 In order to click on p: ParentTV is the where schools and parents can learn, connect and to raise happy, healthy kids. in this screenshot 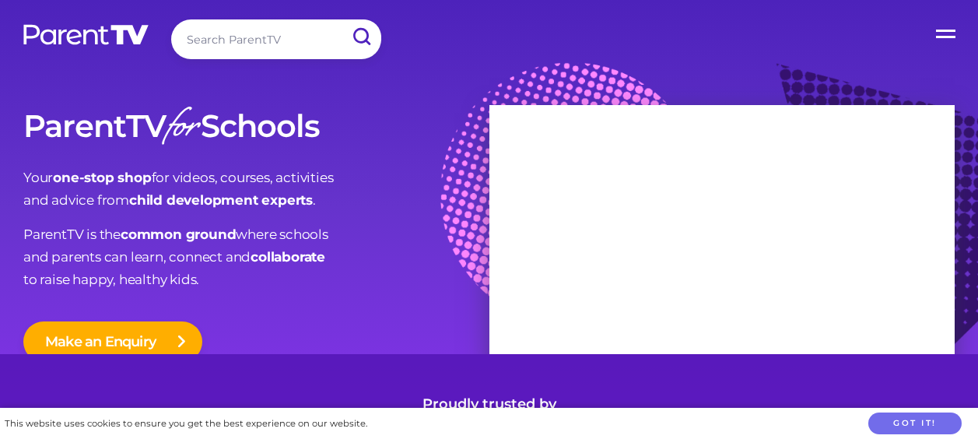, I will do `click(256, 257)`.